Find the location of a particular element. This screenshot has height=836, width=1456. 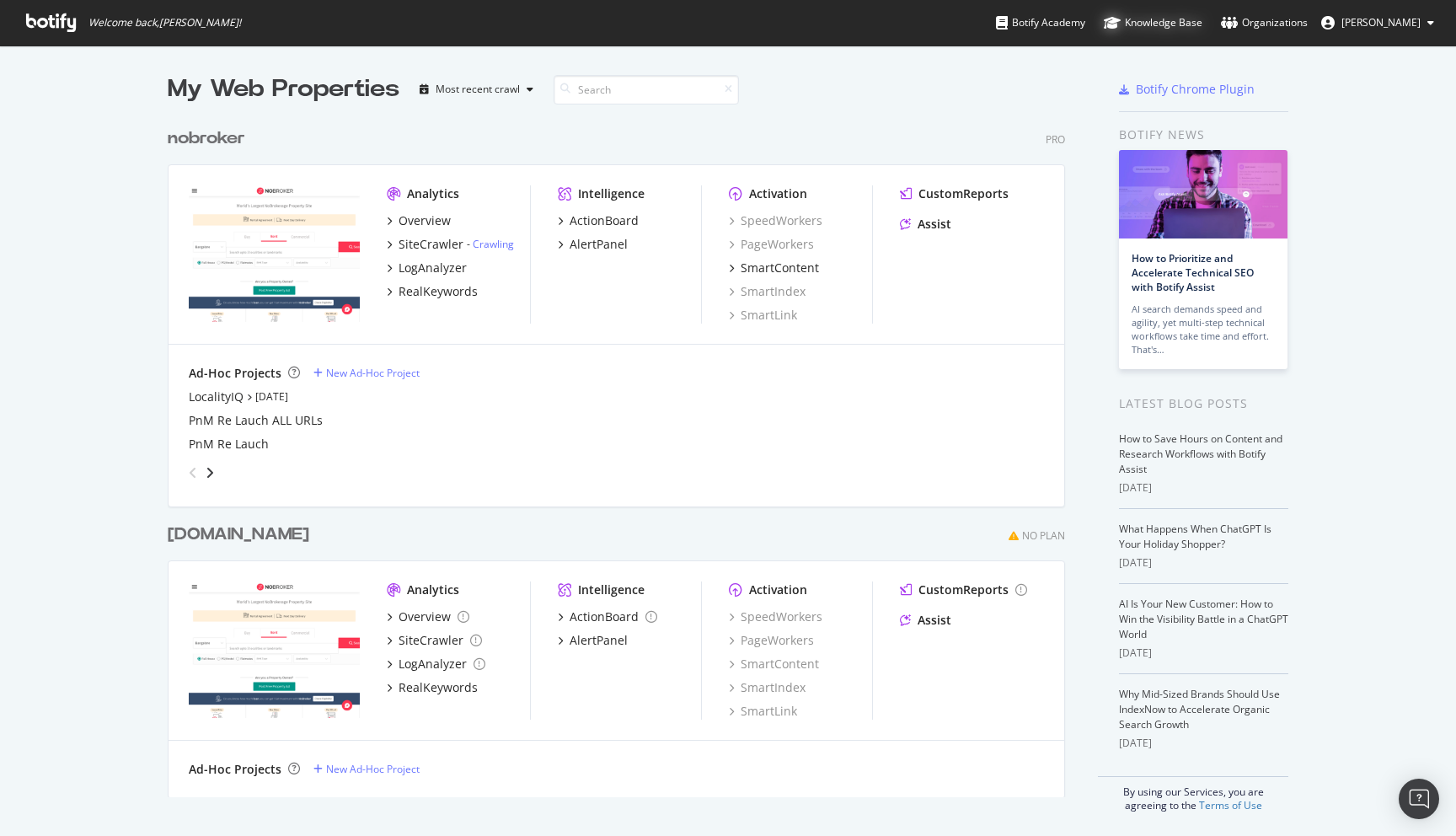

a: SmartContent is located at coordinates (774, 664).